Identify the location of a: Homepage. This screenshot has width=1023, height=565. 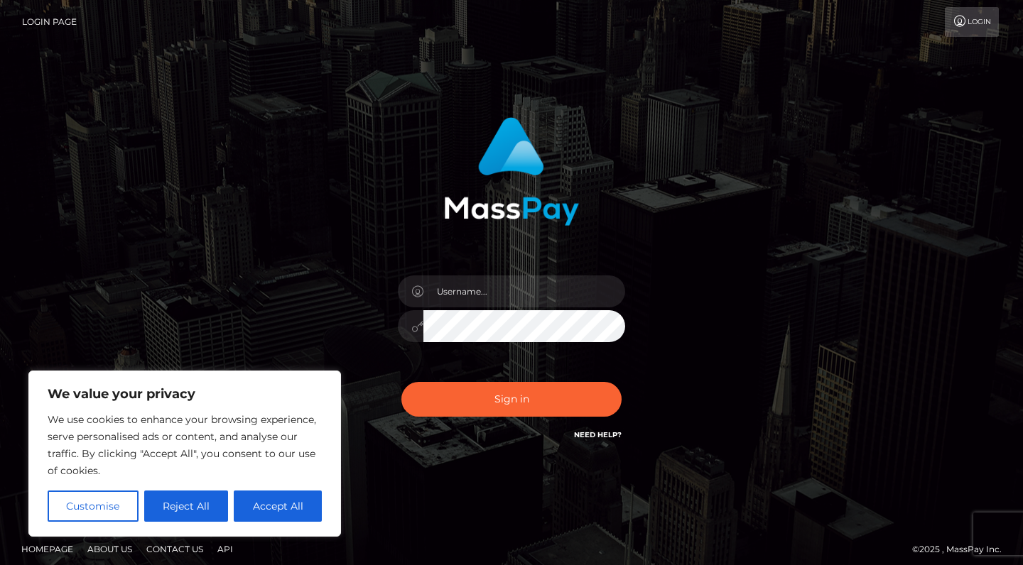
(47, 549).